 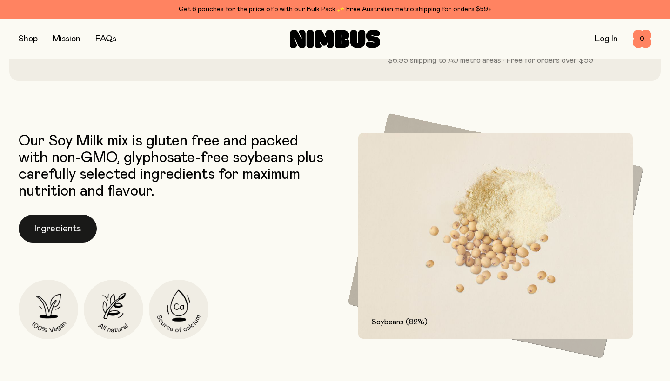 I want to click on p: Our Soy Milk mix is gluten free and packed with non-GMO, glyphosate-free soybeans plus carefully ..., so click(x=174, y=166).